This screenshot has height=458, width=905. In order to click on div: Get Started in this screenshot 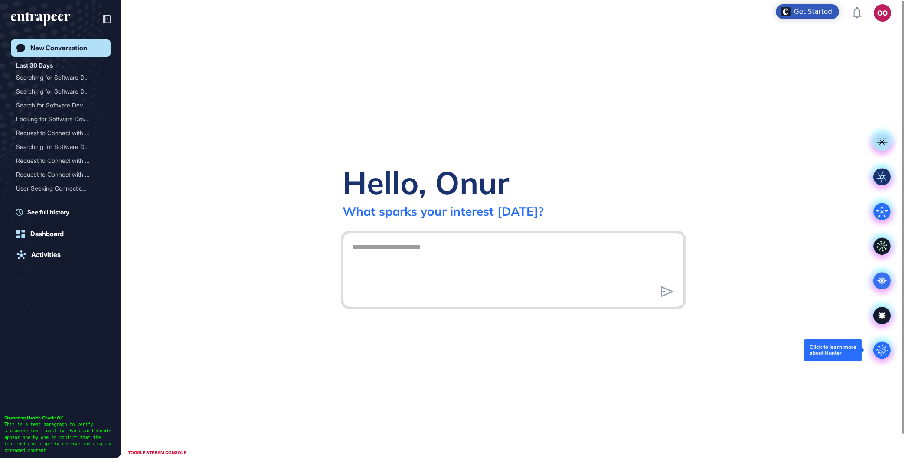, I will do `click(813, 12)`.